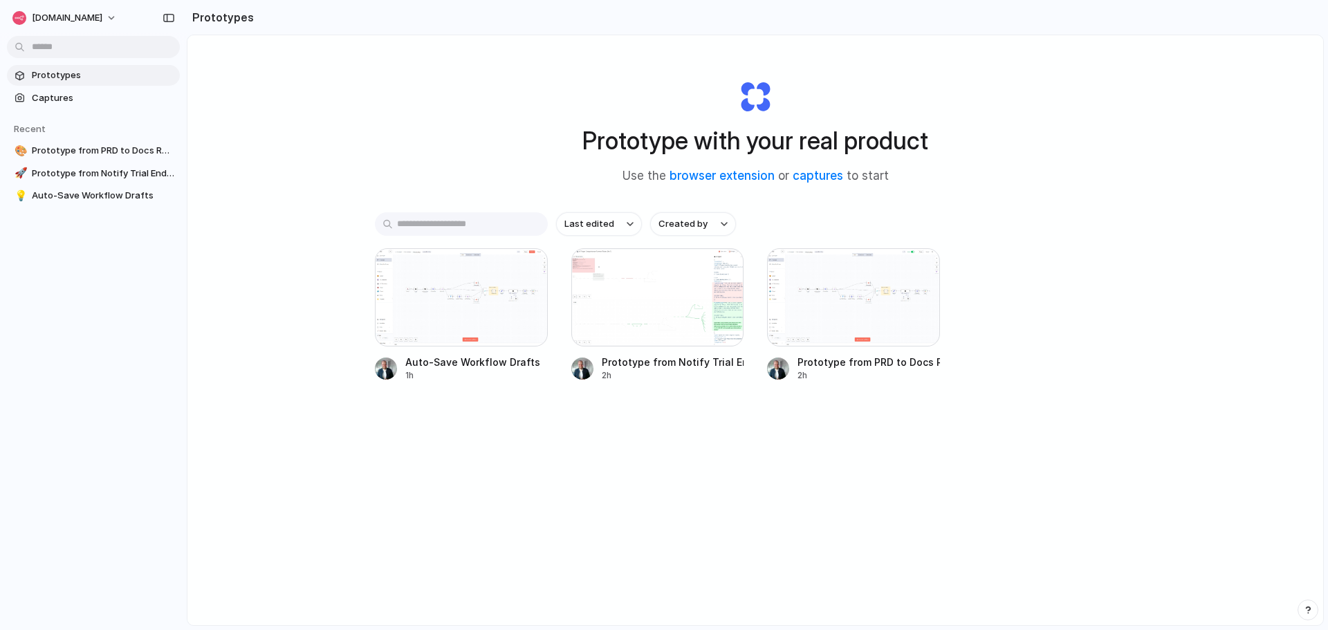  Describe the element at coordinates (683, 224) in the screenshot. I see `span: Created by` at that location.